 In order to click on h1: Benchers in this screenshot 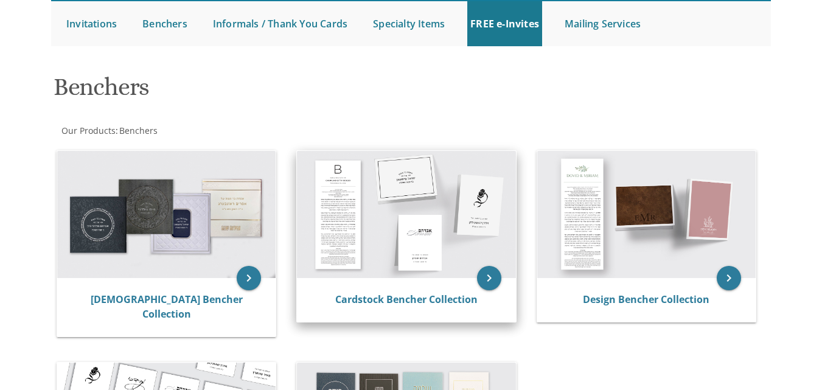, I will do `click(289, 91)`.